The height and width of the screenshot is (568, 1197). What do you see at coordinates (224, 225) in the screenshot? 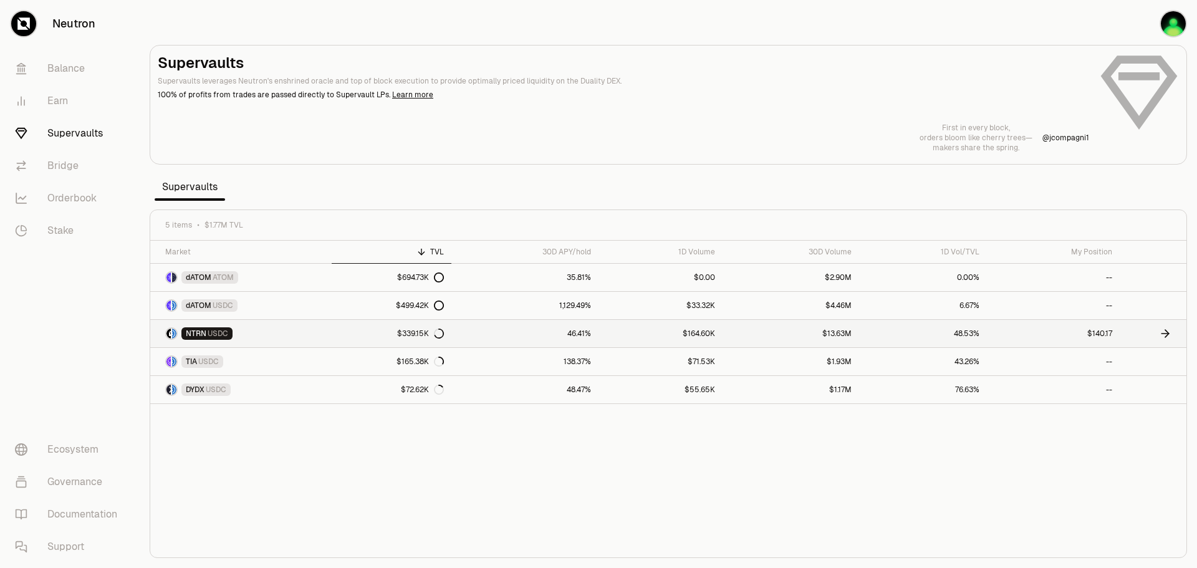
I see `span: $1.77M TVL` at bounding box center [224, 225].